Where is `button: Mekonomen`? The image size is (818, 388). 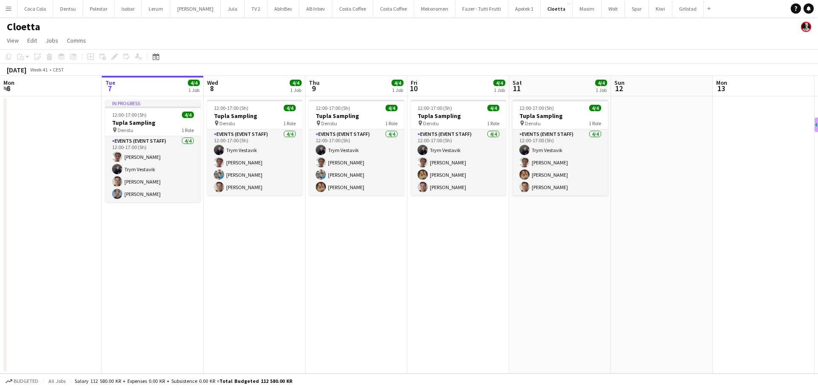
button: Mekonomen is located at coordinates (434, 9).